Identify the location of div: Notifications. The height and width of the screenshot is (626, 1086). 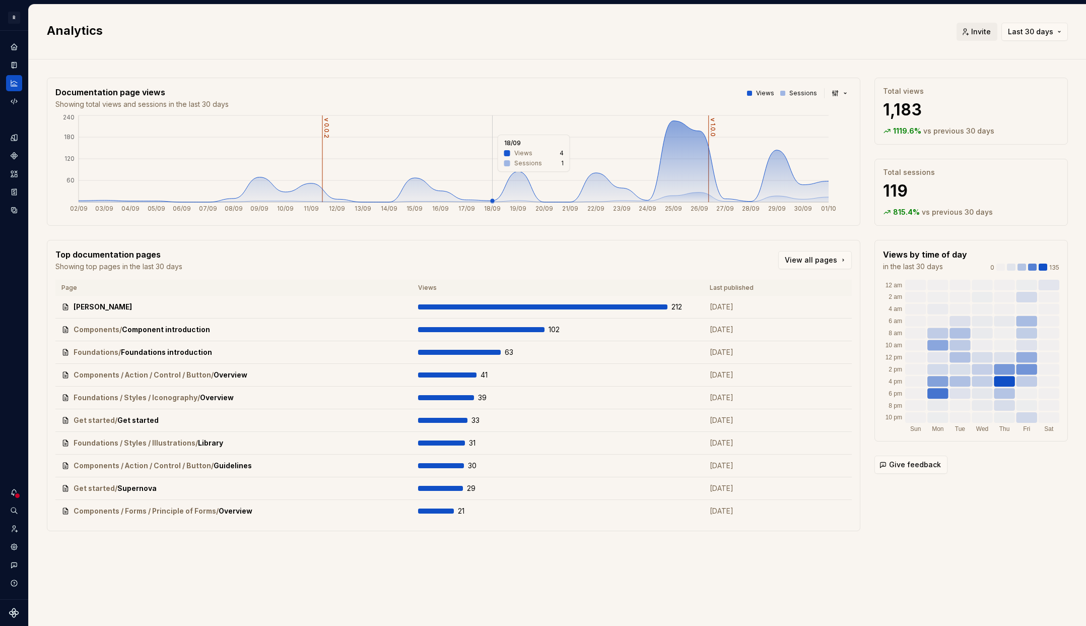
(14, 492).